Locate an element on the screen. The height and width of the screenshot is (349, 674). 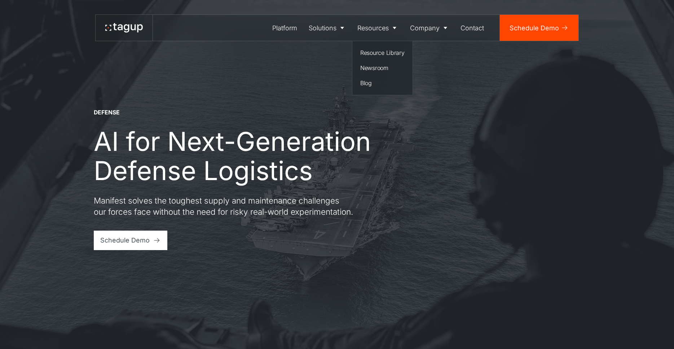
h1: AI for Next-Generation Defense Logistics is located at coordinates (245, 156).